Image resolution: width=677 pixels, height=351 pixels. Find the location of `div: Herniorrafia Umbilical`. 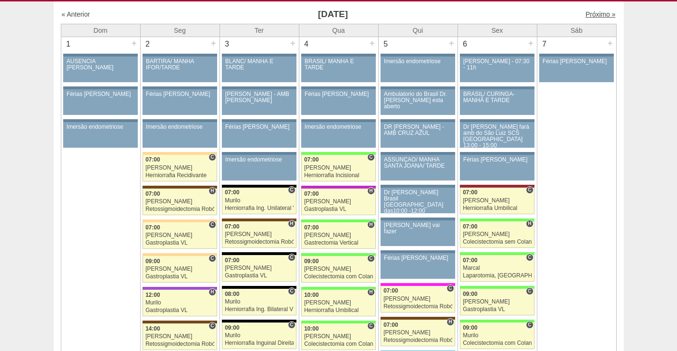

div: Herniorrafia Umbilical is located at coordinates (497, 208).